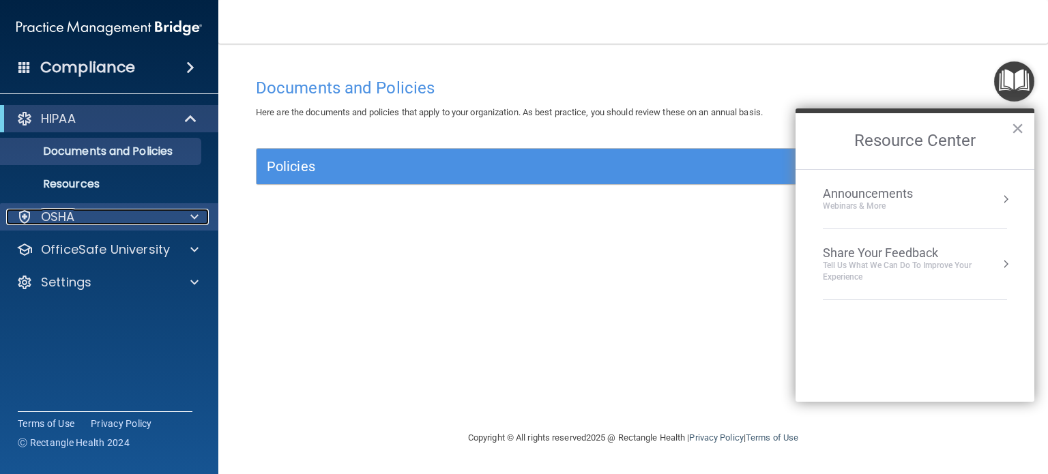 The width and height of the screenshot is (1048, 474). I want to click on button: Close, so click(1017, 128).